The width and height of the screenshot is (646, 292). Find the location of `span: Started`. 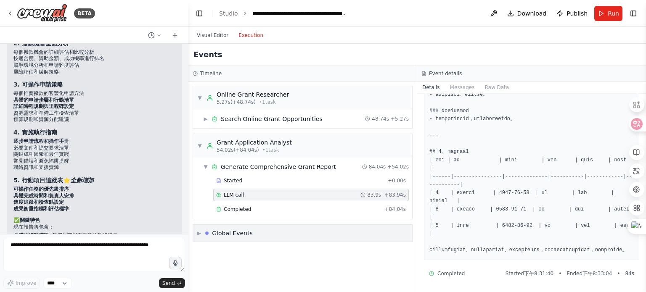

span: Started is located at coordinates (233, 181).